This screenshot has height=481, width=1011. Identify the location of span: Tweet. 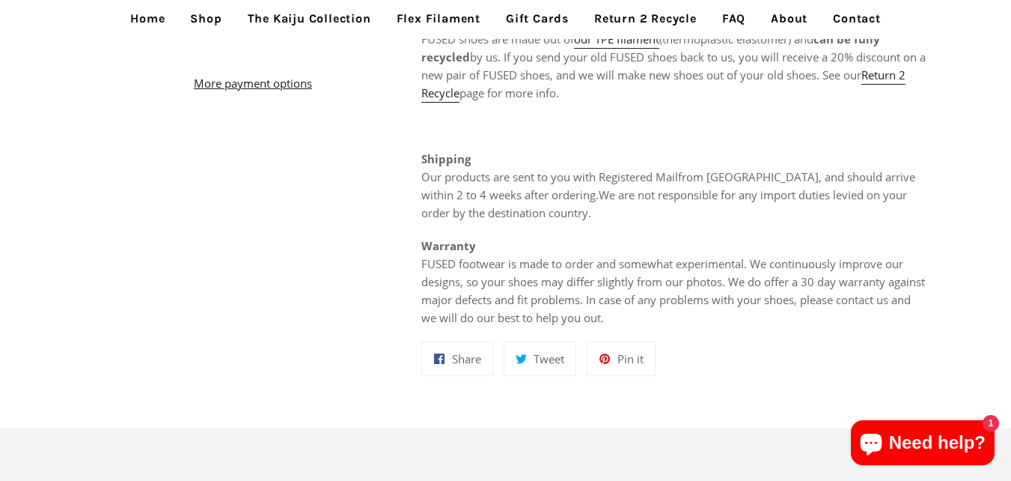
(549, 359).